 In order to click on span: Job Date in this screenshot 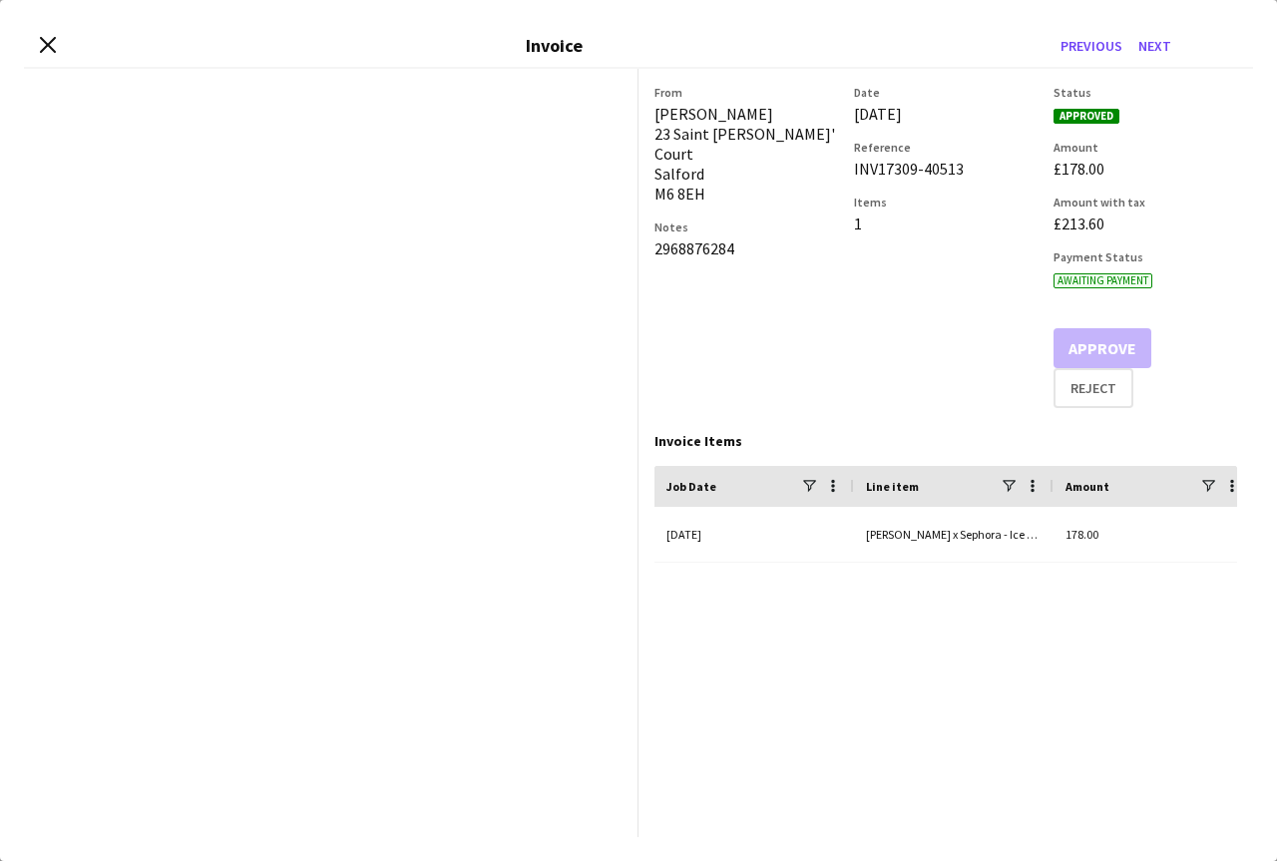, I will do `click(692, 486)`.